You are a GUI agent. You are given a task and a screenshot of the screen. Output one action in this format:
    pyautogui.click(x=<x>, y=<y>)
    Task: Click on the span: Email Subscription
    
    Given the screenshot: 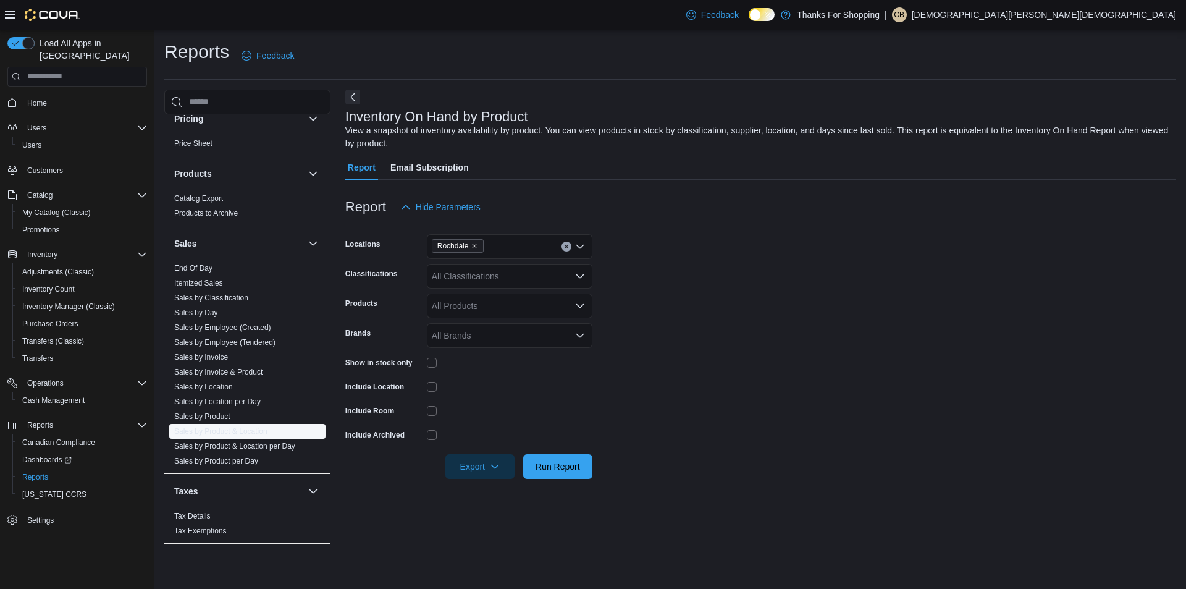 What is the action you would take?
    pyautogui.click(x=429, y=167)
    